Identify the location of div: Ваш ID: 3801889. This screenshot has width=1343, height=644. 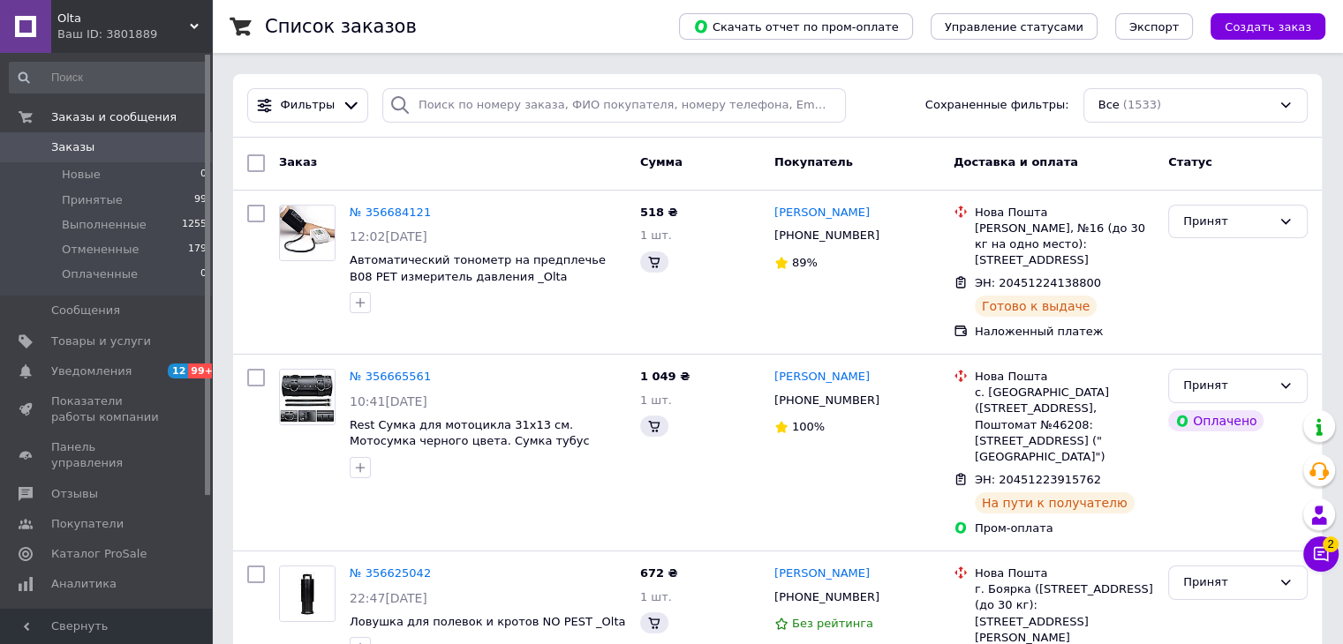
(134, 34).